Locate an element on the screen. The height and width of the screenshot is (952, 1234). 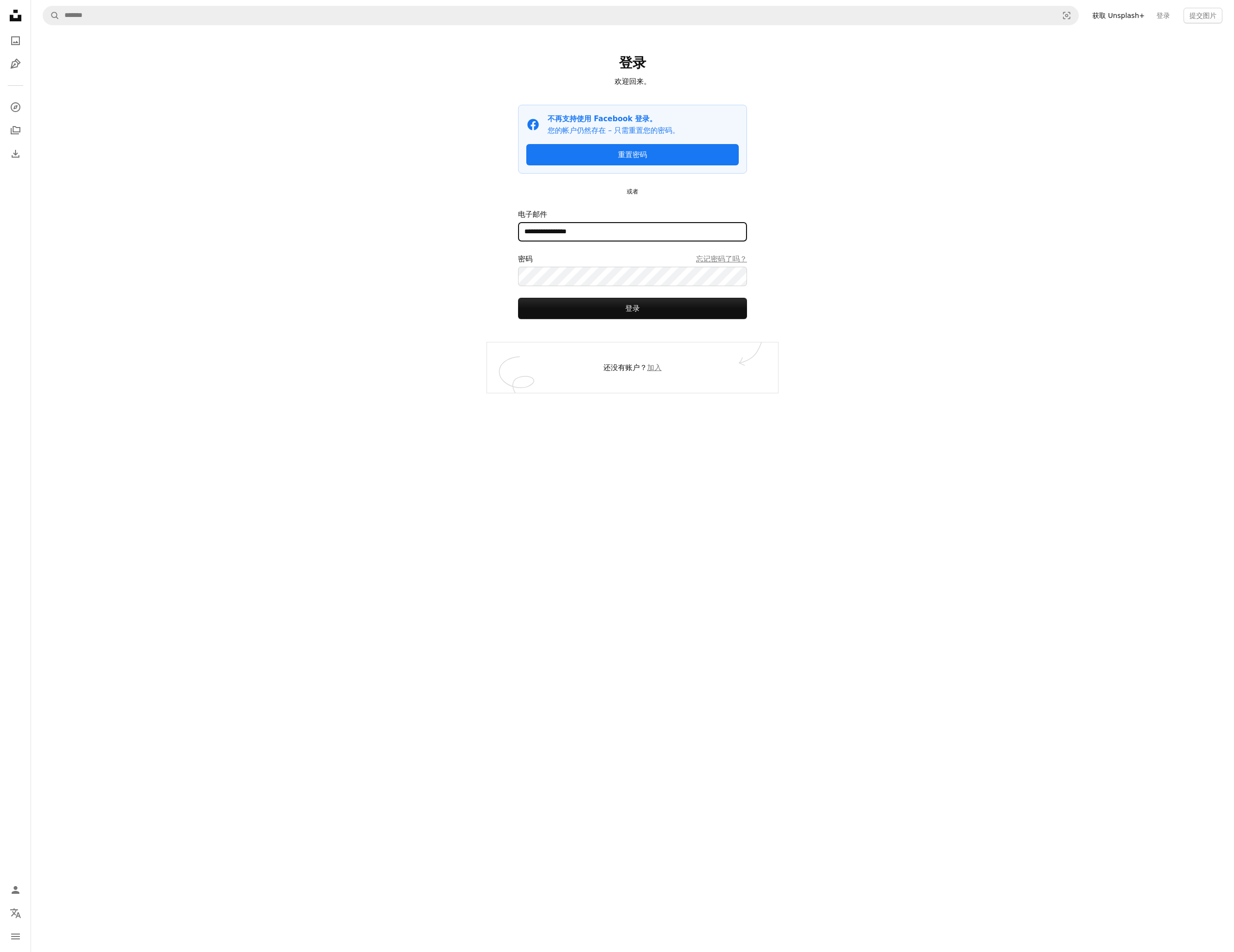
input: 电子邮件 is located at coordinates (632, 232).